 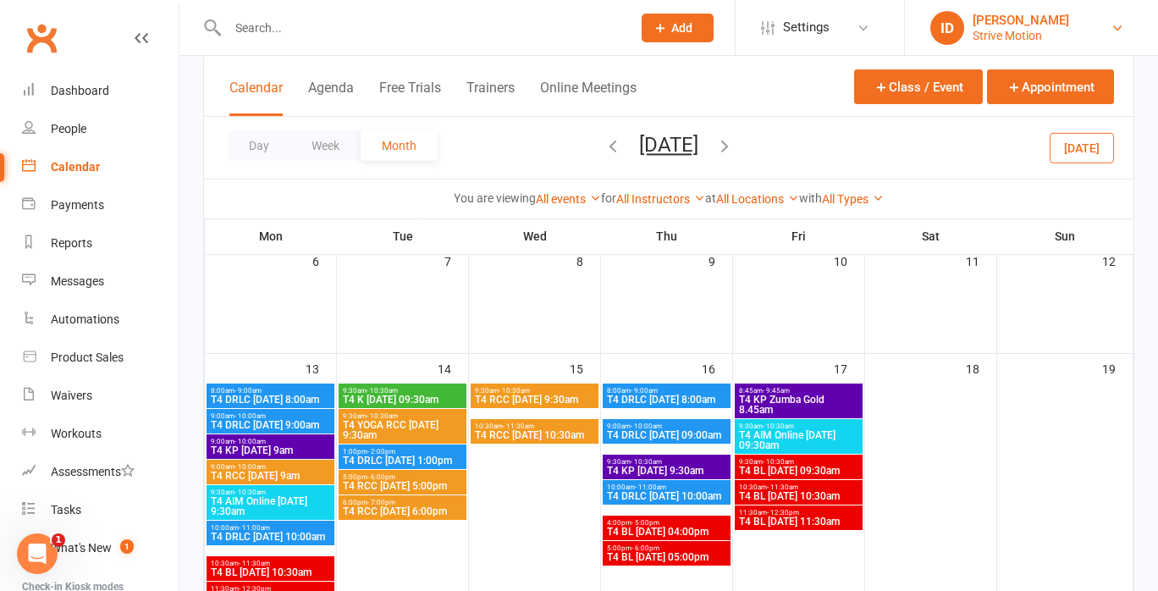 What do you see at coordinates (717, 367) in the screenshot?
I see `div: 16` at bounding box center [717, 367].